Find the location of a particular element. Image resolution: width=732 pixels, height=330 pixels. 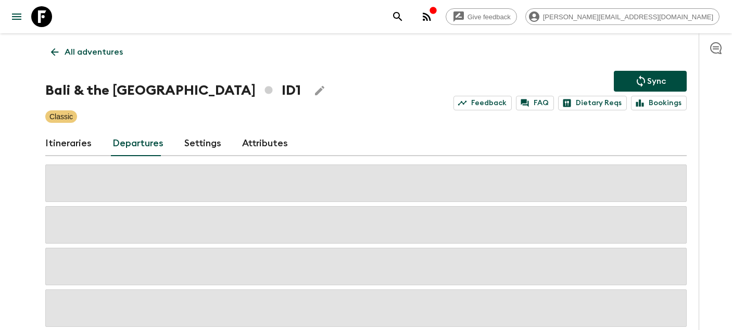

button: Edit Adventure Title is located at coordinates (320, 91).